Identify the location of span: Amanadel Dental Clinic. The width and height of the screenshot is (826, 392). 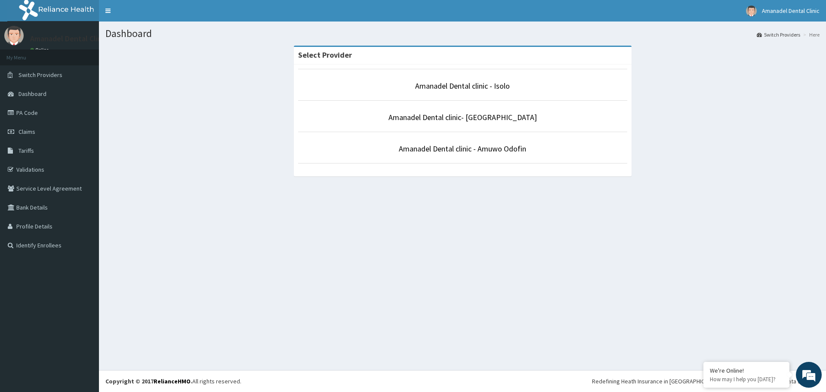
(790, 11).